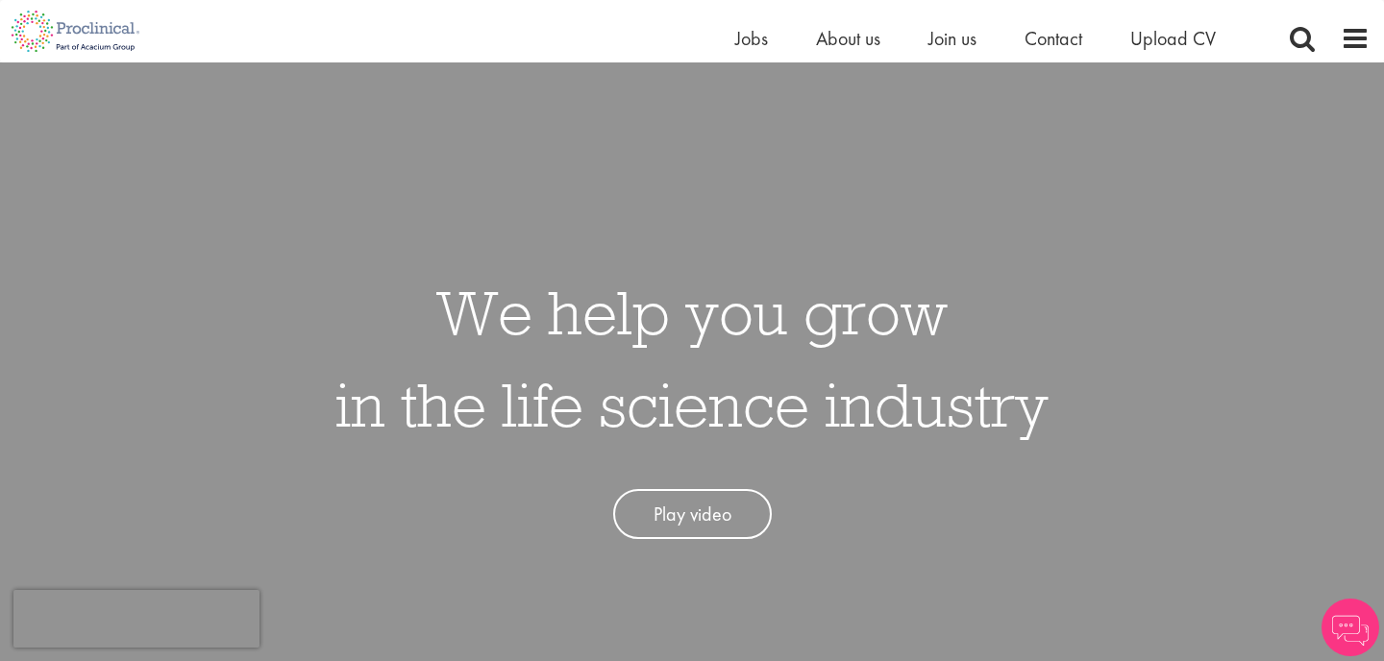 This screenshot has width=1384, height=661. What do you see at coordinates (847, 38) in the screenshot?
I see `span: About us` at bounding box center [847, 38].